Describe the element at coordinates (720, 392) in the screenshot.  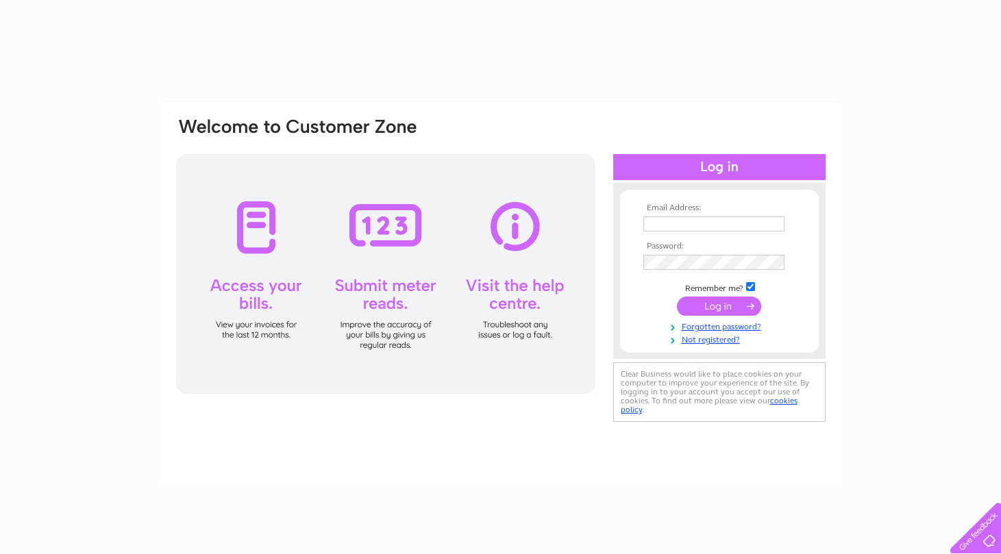
I see `div: Clear Business would like to place cookies on your computer to improve your experience of the sit...` at that location.